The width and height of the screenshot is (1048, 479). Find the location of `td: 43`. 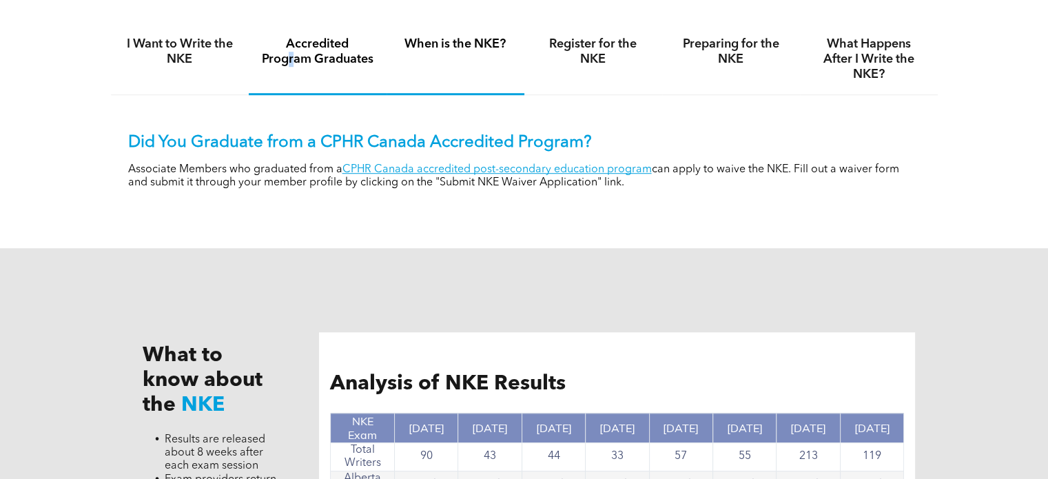

td: 43 is located at coordinates (490, 456).